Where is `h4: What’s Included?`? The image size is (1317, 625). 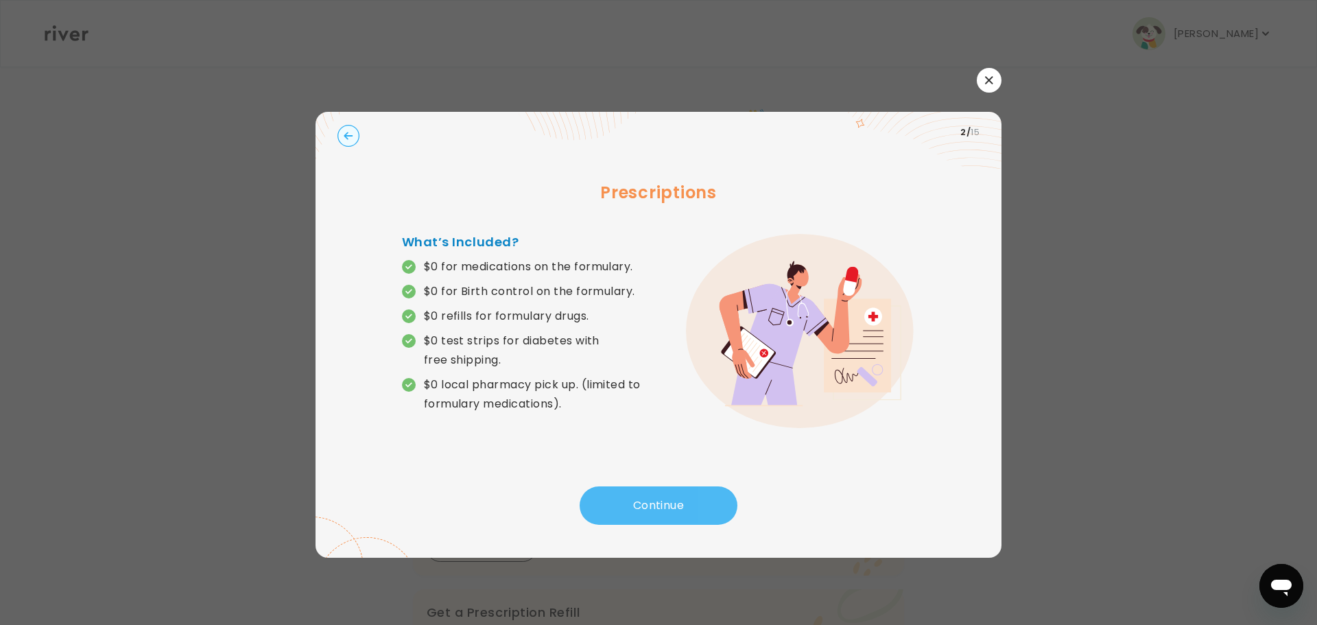 h4: What’s Included? is located at coordinates (530, 242).